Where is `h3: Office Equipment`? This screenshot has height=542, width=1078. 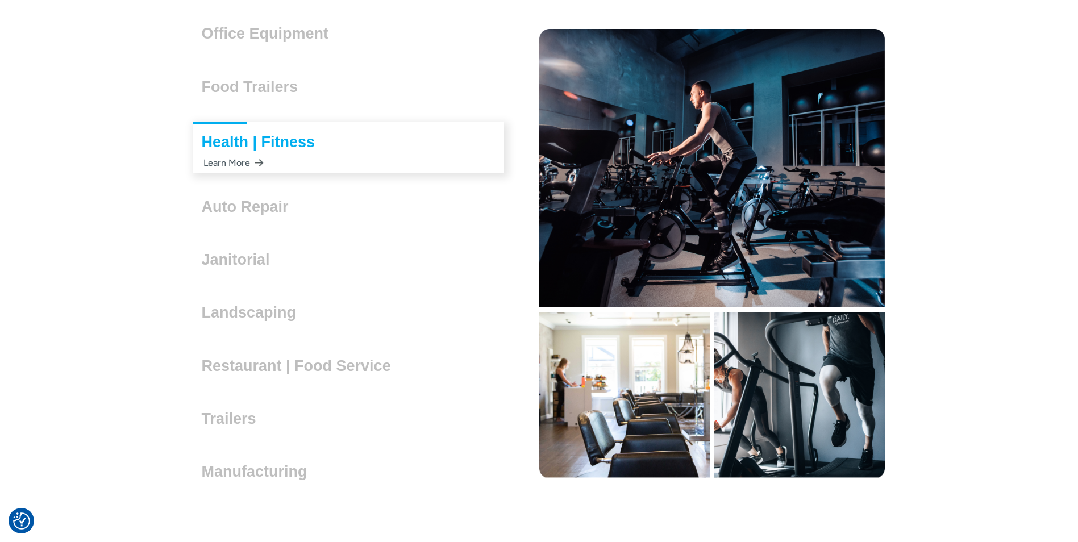 h3: Office Equipment is located at coordinates (270, 34).